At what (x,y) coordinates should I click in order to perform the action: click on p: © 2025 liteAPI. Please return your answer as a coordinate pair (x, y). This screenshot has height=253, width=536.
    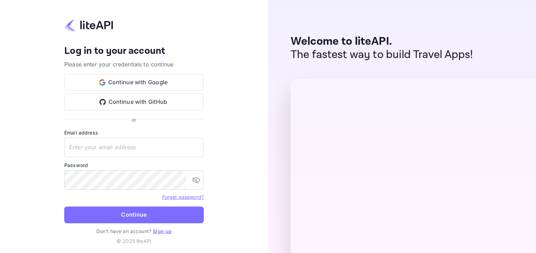
    Looking at the image, I should click on (134, 240).